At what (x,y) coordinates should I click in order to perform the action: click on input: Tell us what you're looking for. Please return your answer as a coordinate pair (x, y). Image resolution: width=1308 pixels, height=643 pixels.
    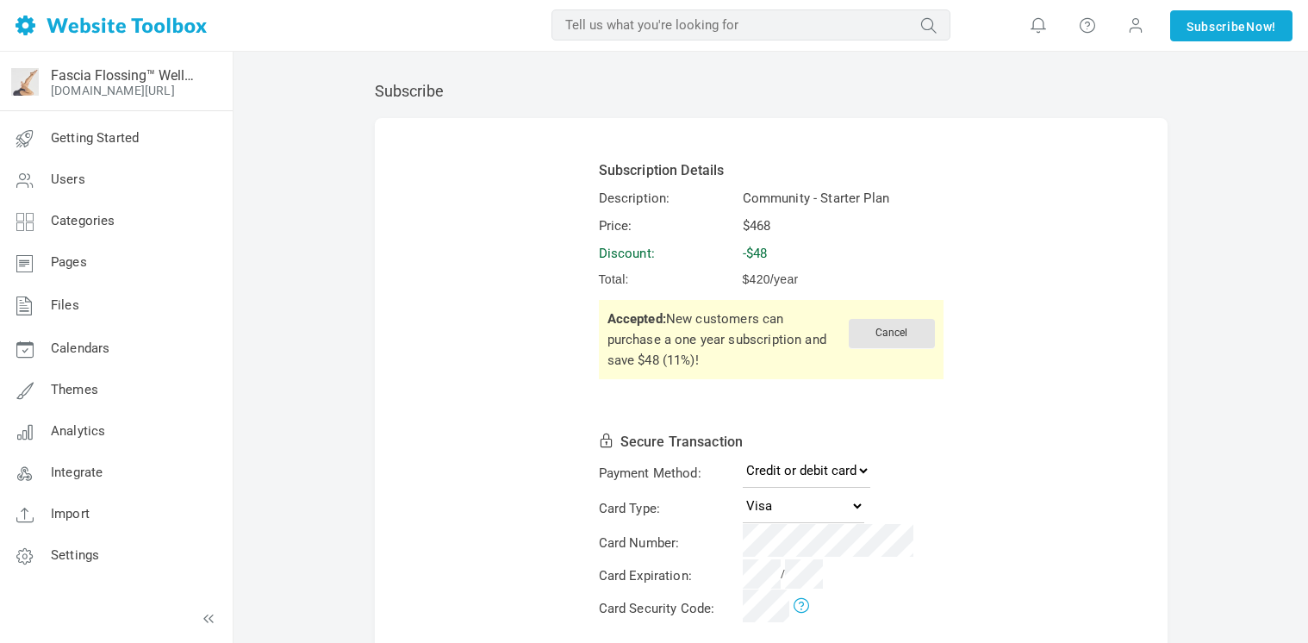
    Looking at the image, I should click on (750, 25).